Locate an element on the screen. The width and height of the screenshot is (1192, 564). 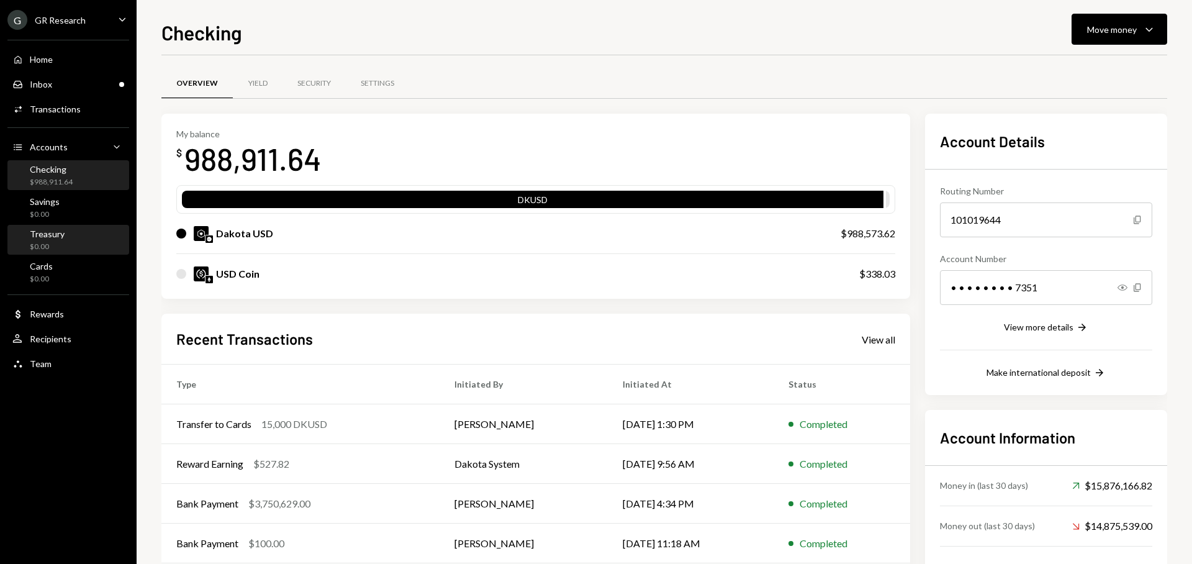
div: Treasury is located at coordinates (47, 233).